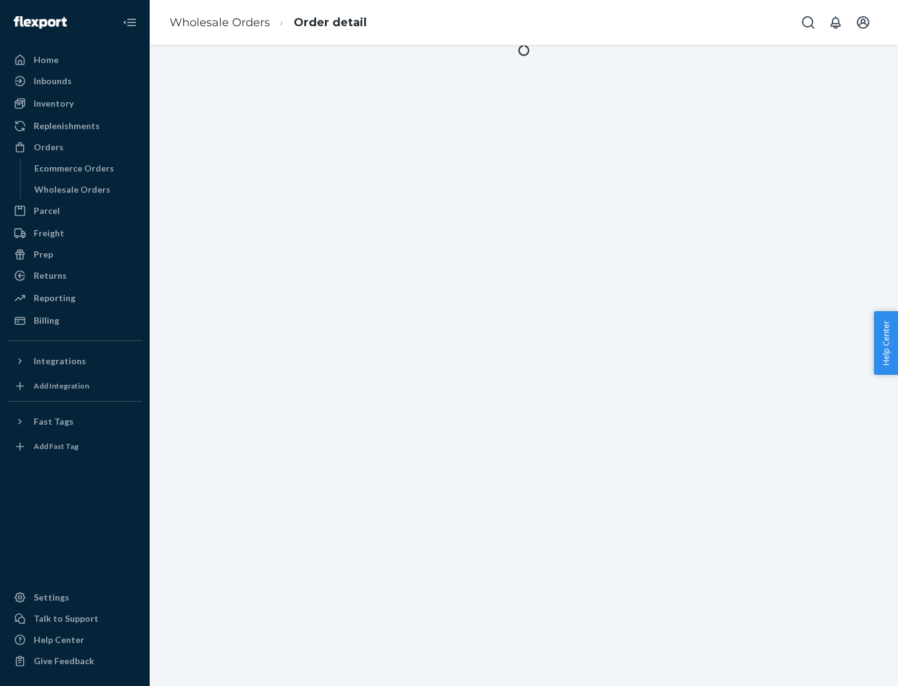 The image size is (898, 686). What do you see at coordinates (808, 22) in the screenshot?
I see `button: Open Search Box` at bounding box center [808, 22].